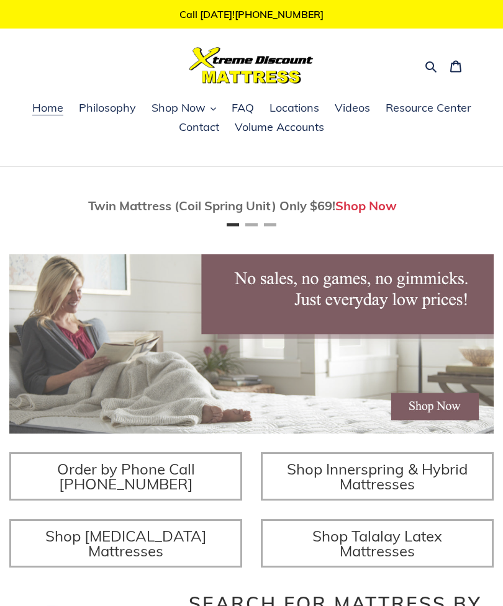 The width and height of the screenshot is (503, 606). Describe the element at coordinates (199, 128) in the screenshot. I see `a: Contact` at that location.